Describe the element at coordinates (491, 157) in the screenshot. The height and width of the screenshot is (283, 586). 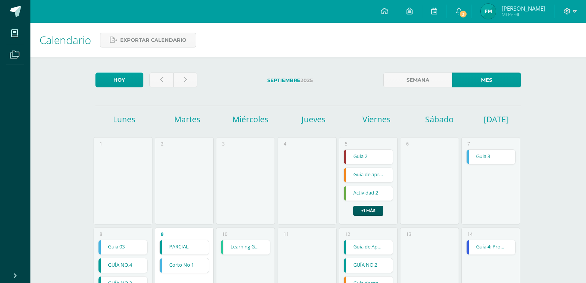
I see `div: Guia 3 | Tarea` at that location.